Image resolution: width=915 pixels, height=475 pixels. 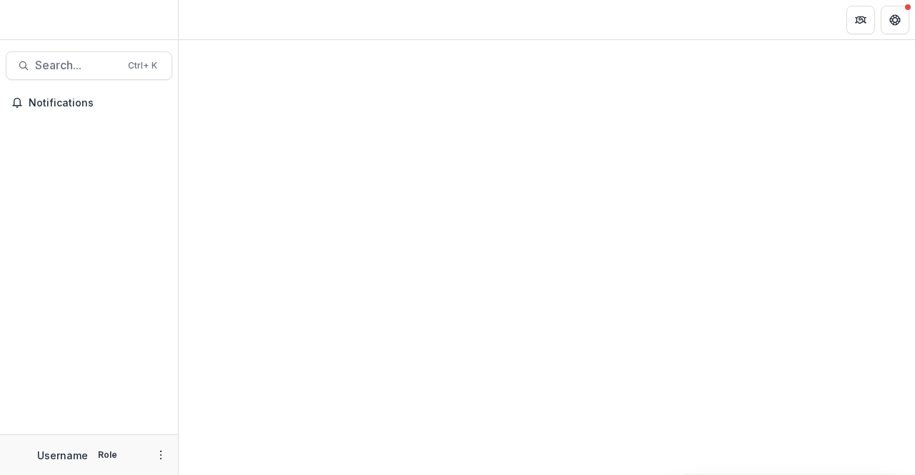 What do you see at coordinates (62, 455) in the screenshot?
I see `p: Username` at bounding box center [62, 455].